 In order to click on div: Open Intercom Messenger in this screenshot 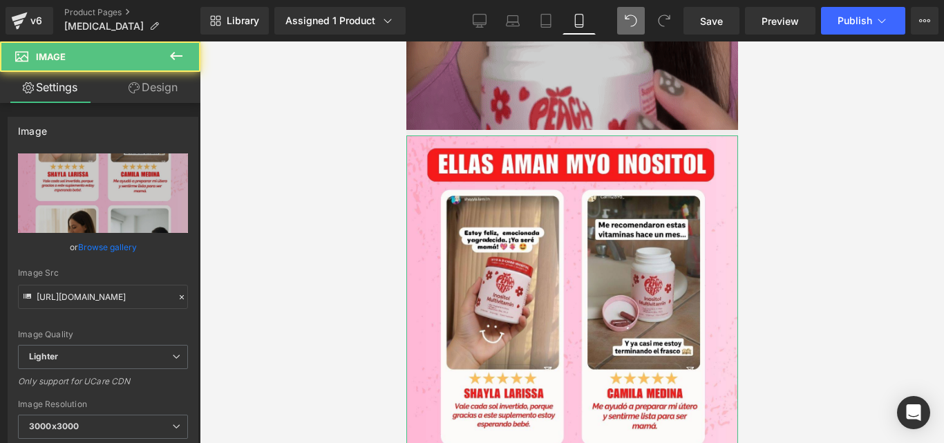, I will do `click(914, 413)`.